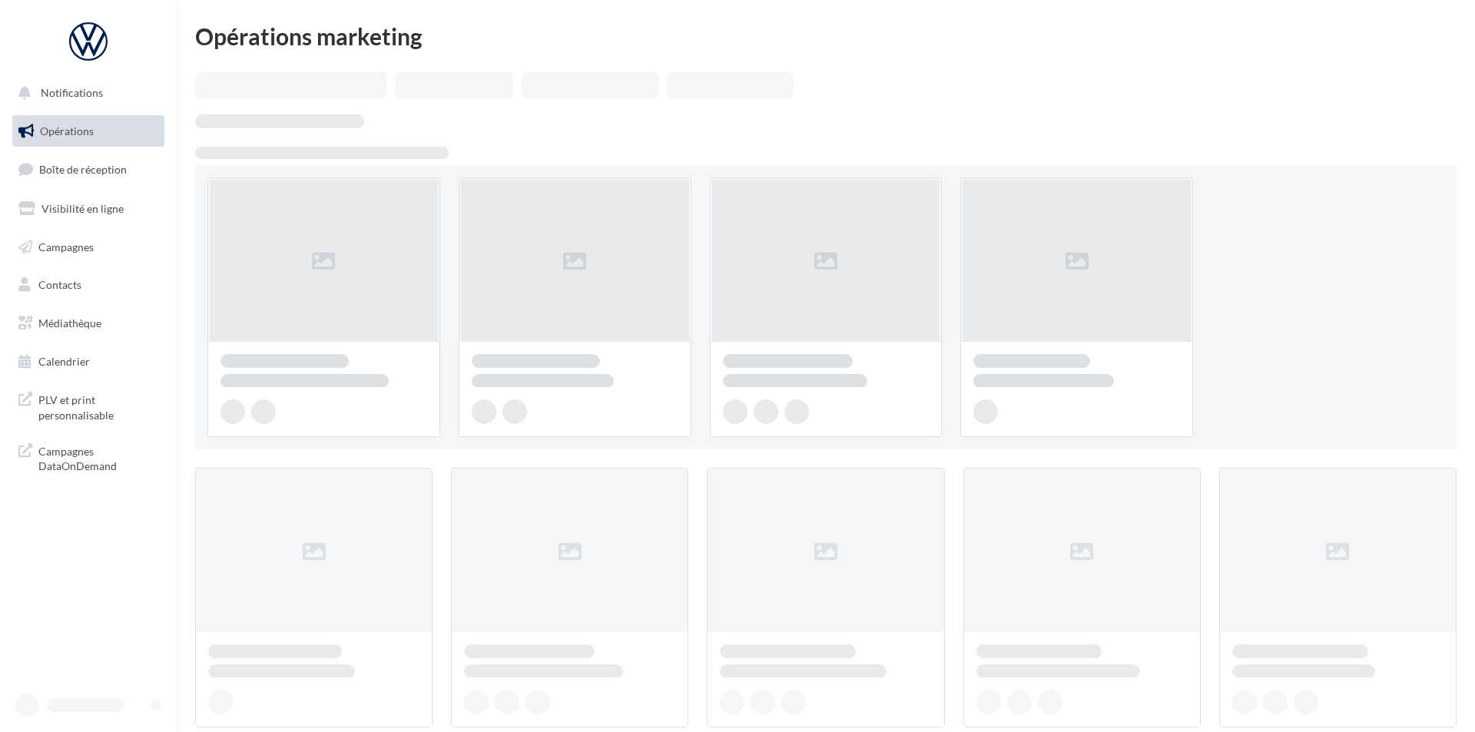 This screenshot has height=732, width=1475. I want to click on a: Boîte de réception, so click(88, 169).